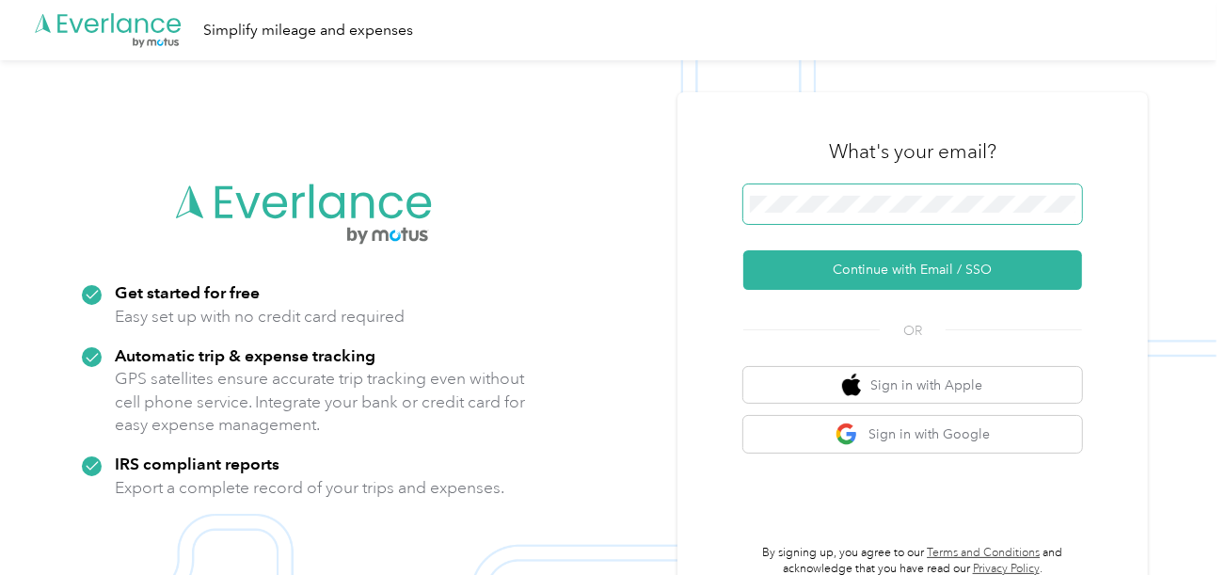 The image size is (1226, 575). I want to click on img: apple logo, so click(851, 385).